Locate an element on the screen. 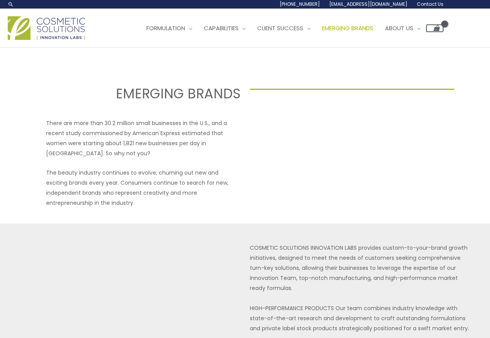 This screenshot has height=338, width=490. nav: Site Navigation is located at coordinates (289, 28).